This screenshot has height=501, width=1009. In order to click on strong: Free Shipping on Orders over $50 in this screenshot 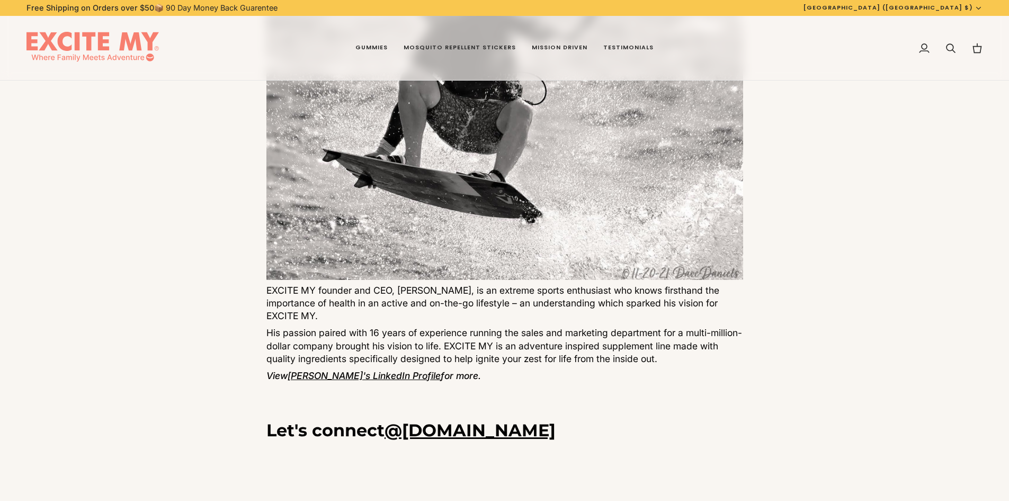, I will do `click(90, 7)`.